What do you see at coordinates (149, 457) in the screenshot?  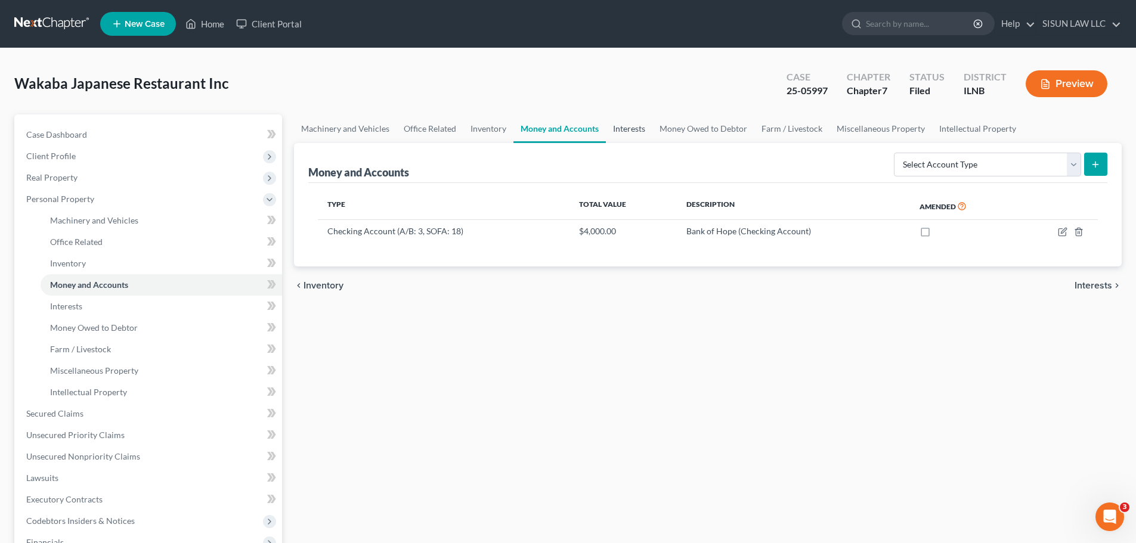 I see `a: Unsecured Nonpriority Claims` at bounding box center [149, 457].